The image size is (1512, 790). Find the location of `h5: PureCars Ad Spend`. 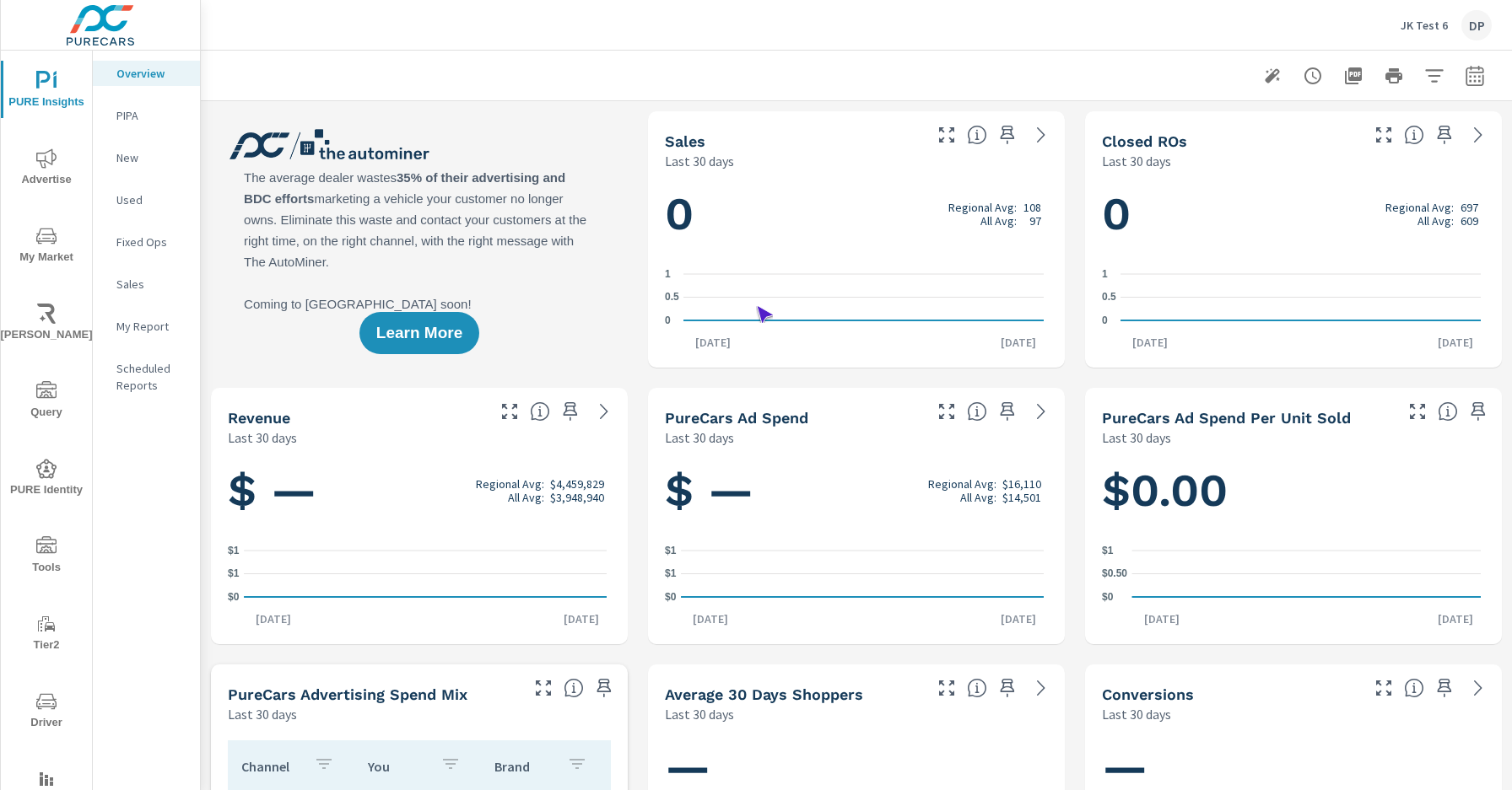

h5: PureCars Ad Spend is located at coordinates (737, 417).